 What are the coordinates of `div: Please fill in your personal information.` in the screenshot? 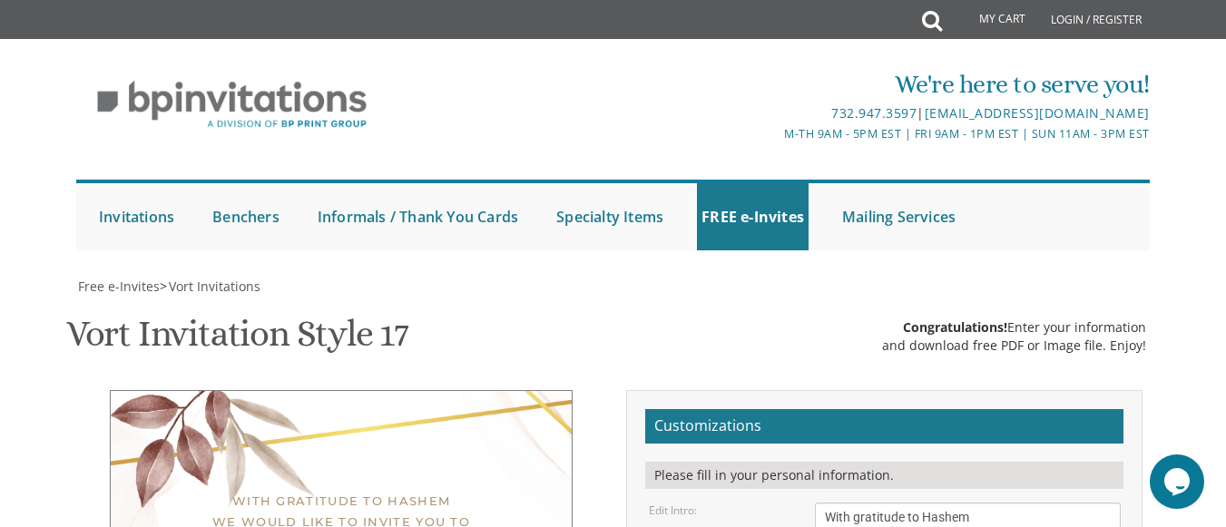 It's located at (884, 475).